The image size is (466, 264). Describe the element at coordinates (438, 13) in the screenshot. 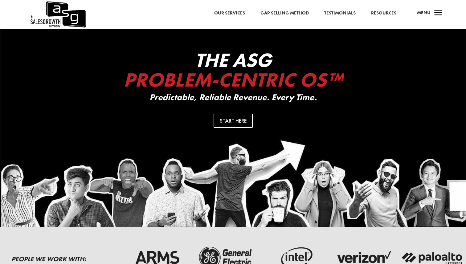

I see `span: a` at that location.